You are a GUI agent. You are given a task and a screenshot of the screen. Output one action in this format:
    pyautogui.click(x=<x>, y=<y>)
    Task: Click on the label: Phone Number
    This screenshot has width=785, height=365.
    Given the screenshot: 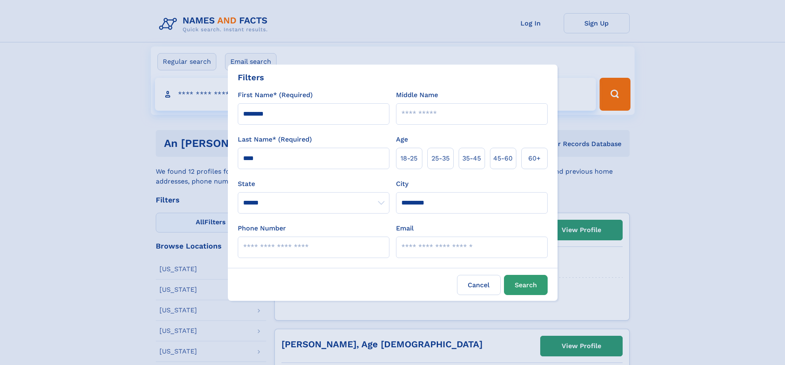 What is the action you would take?
    pyautogui.click(x=262, y=229)
    